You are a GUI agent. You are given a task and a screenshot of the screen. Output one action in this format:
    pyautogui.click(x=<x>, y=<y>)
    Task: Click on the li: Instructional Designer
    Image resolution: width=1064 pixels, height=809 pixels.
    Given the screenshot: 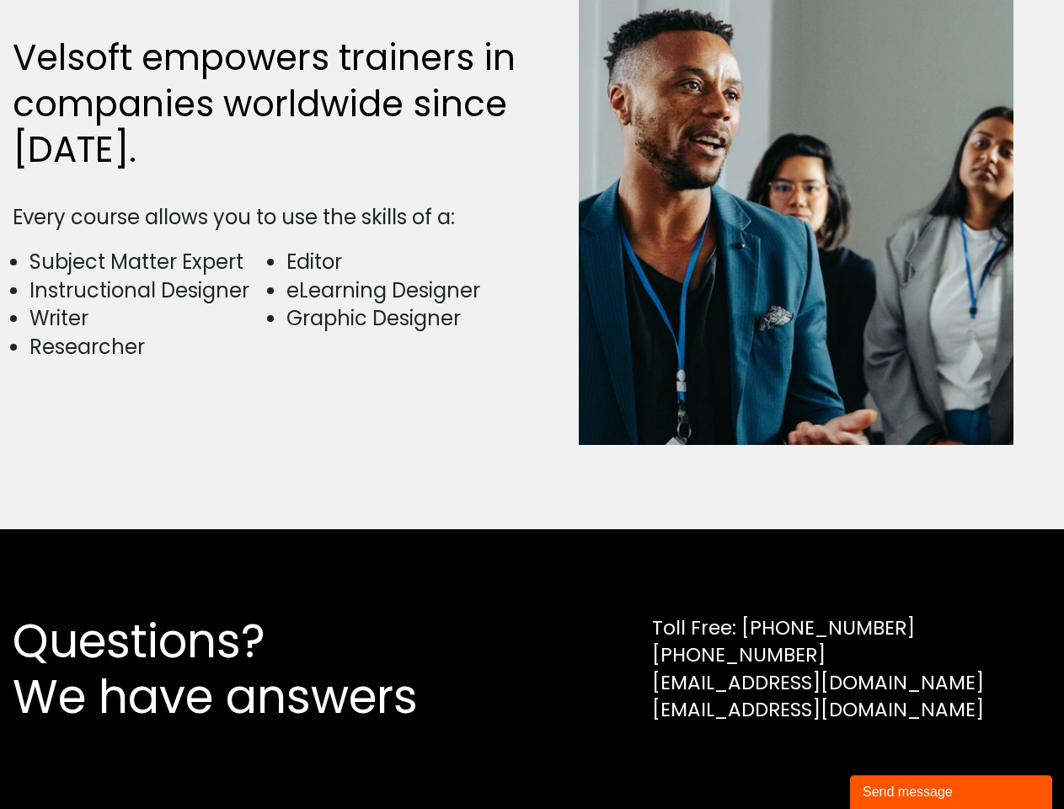 What is the action you would take?
    pyautogui.click(x=147, y=291)
    